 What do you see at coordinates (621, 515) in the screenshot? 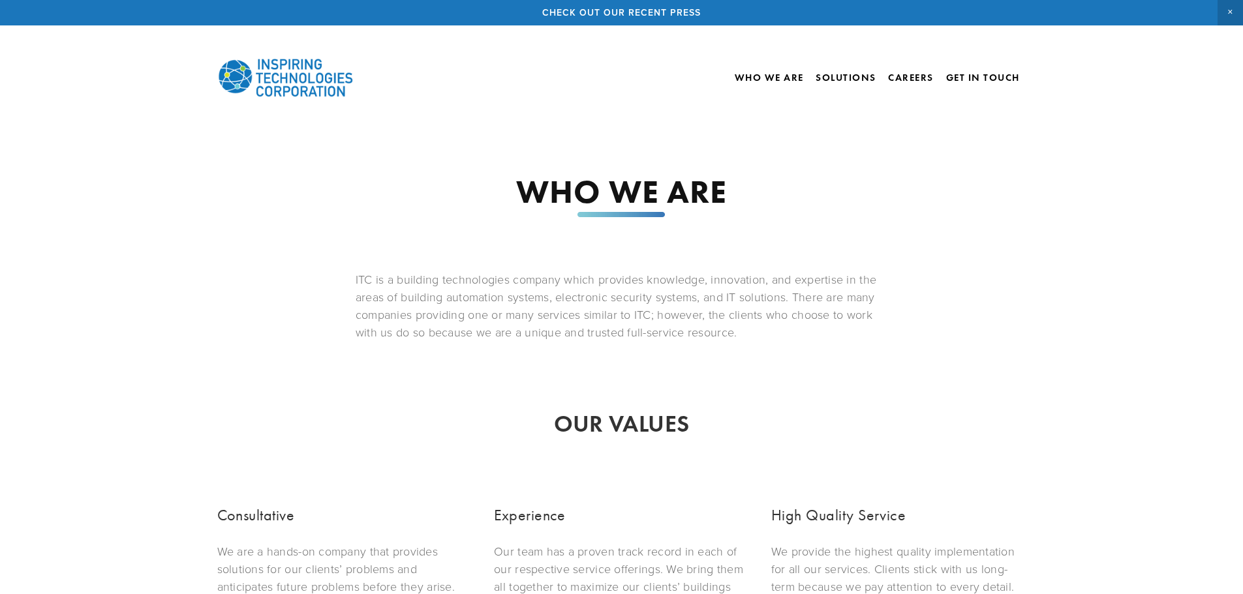
I see `h3: Experience` at bounding box center [621, 515].